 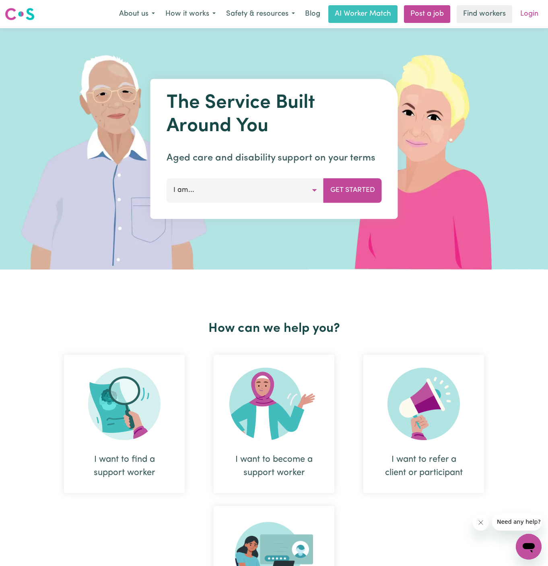 What do you see at coordinates (20, 14) in the screenshot?
I see `img: Careseekers logo` at bounding box center [20, 14].